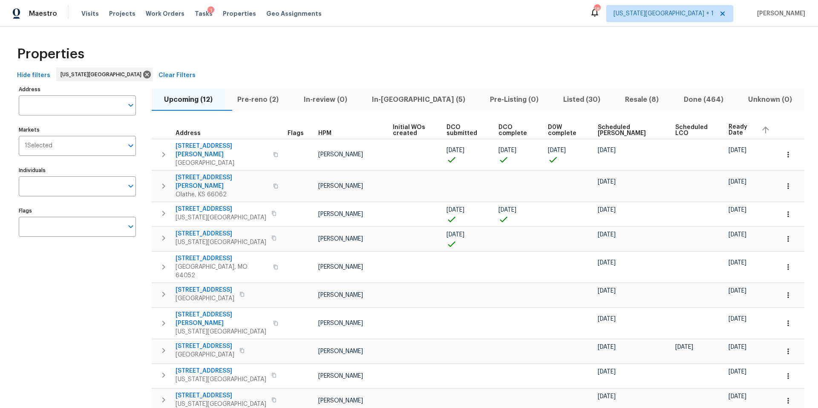 Image resolution: width=818 pixels, height=408 pixels. What do you see at coordinates (465, 130) in the screenshot?
I see `span: DCO submitted` at bounding box center [465, 130].